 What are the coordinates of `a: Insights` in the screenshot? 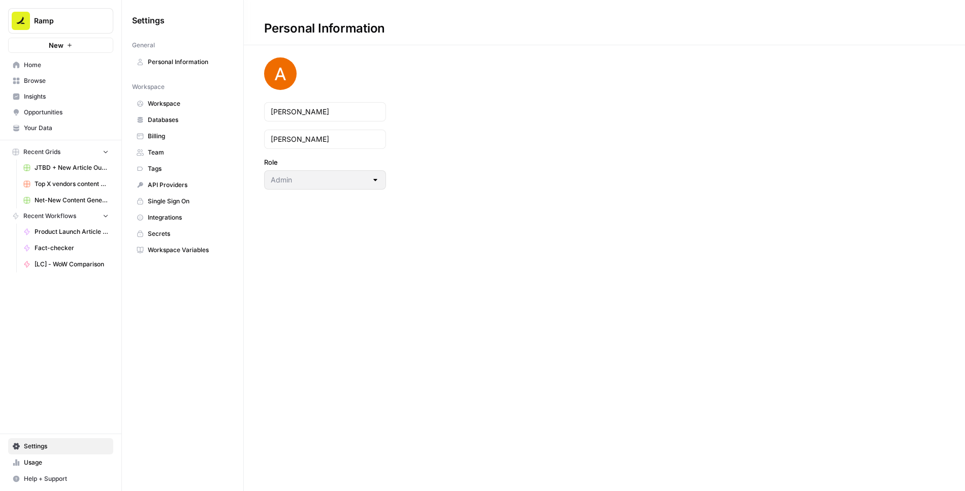 It's located at (60, 97).